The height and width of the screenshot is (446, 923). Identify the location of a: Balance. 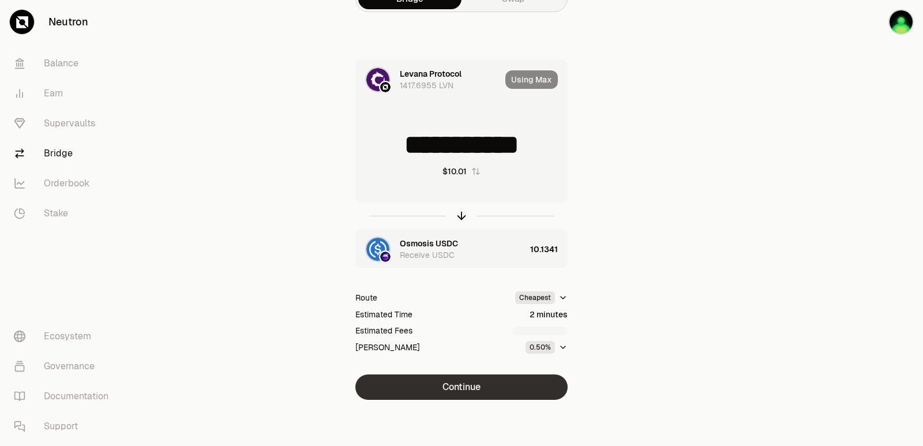
(65, 63).